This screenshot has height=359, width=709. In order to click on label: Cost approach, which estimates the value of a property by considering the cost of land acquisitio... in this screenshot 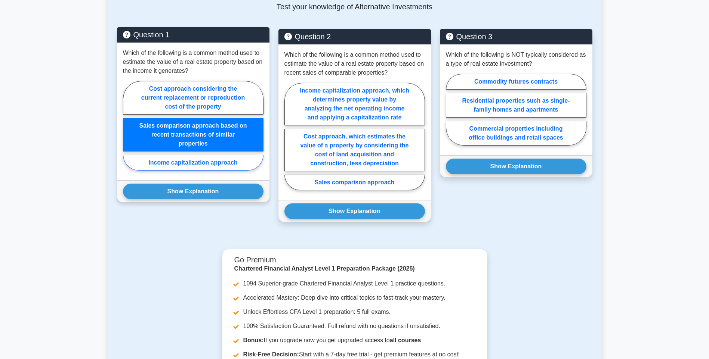, I will do `click(355, 150)`.